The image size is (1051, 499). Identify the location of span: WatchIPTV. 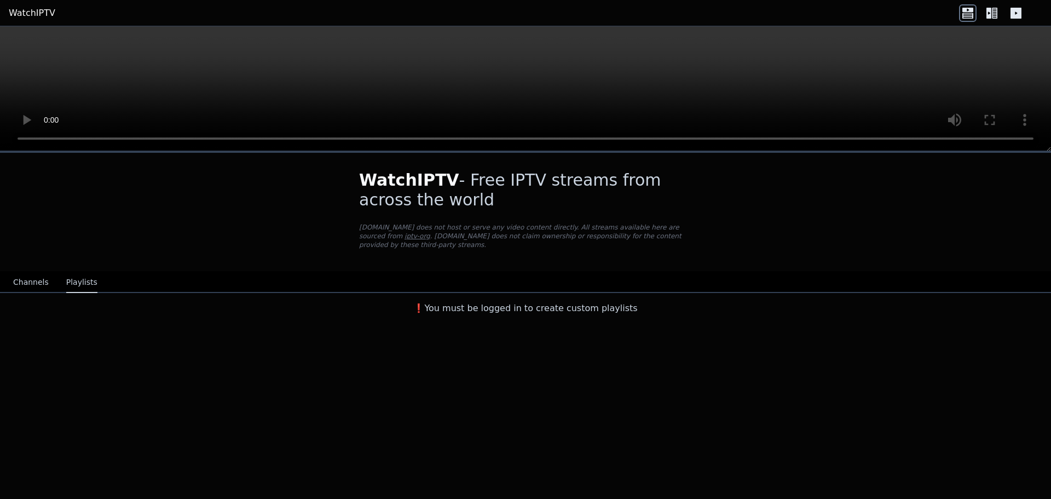
(409, 180).